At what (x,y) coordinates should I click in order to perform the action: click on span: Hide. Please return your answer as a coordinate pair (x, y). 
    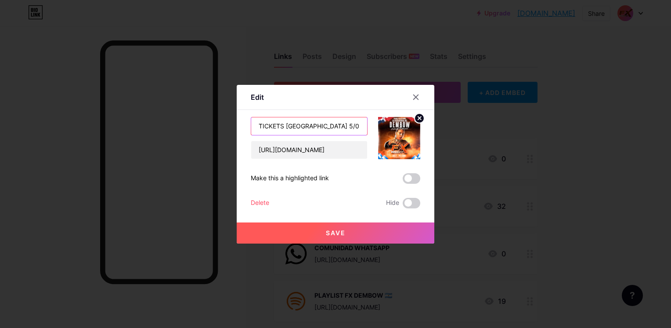
    Looking at the image, I should click on (393, 203).